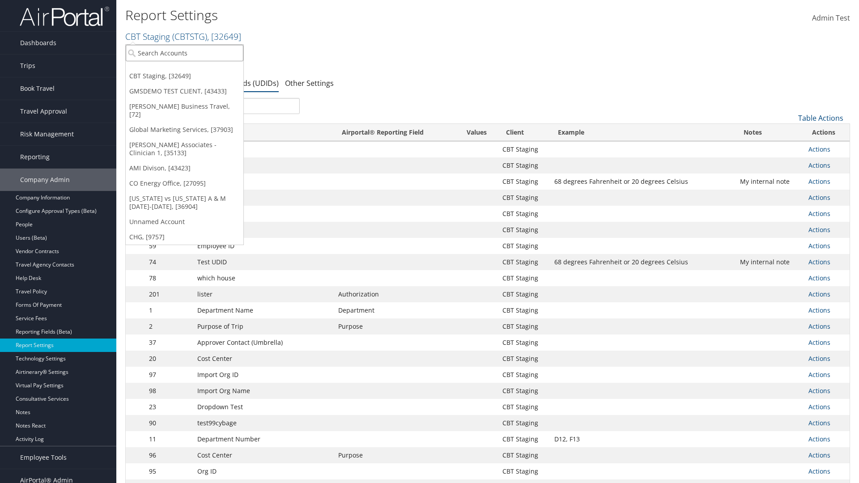 The width and height of the screenshot is (859, 483). Describe the element at coordinates (831, 18) in the screenshot. I see `span: Admin Test` at that location.